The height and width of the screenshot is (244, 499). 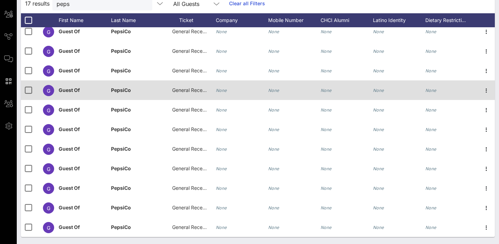 What do you see at coordinates (347, 20) in the screenshot?
I see `div: CHCI Alumni` at bounding box center [347, 20].